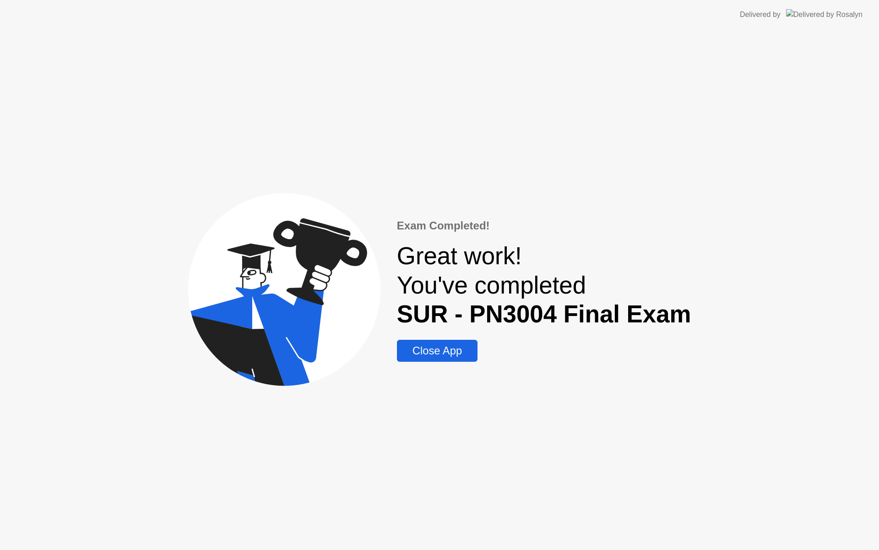 This screenshot has height=550, width=879. What do you see at coordinates (437, 351) in the screenshot?
I see `div: Close App` at bounding box center [437, 351].